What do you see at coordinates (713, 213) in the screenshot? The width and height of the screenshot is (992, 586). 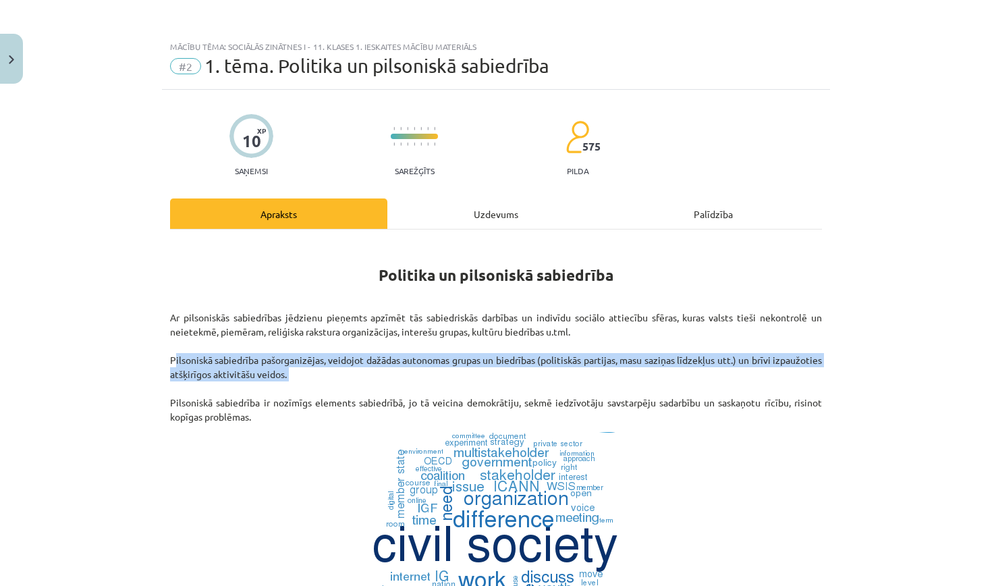 I see `div: Palīdzība` at bounding box center [713, 213].